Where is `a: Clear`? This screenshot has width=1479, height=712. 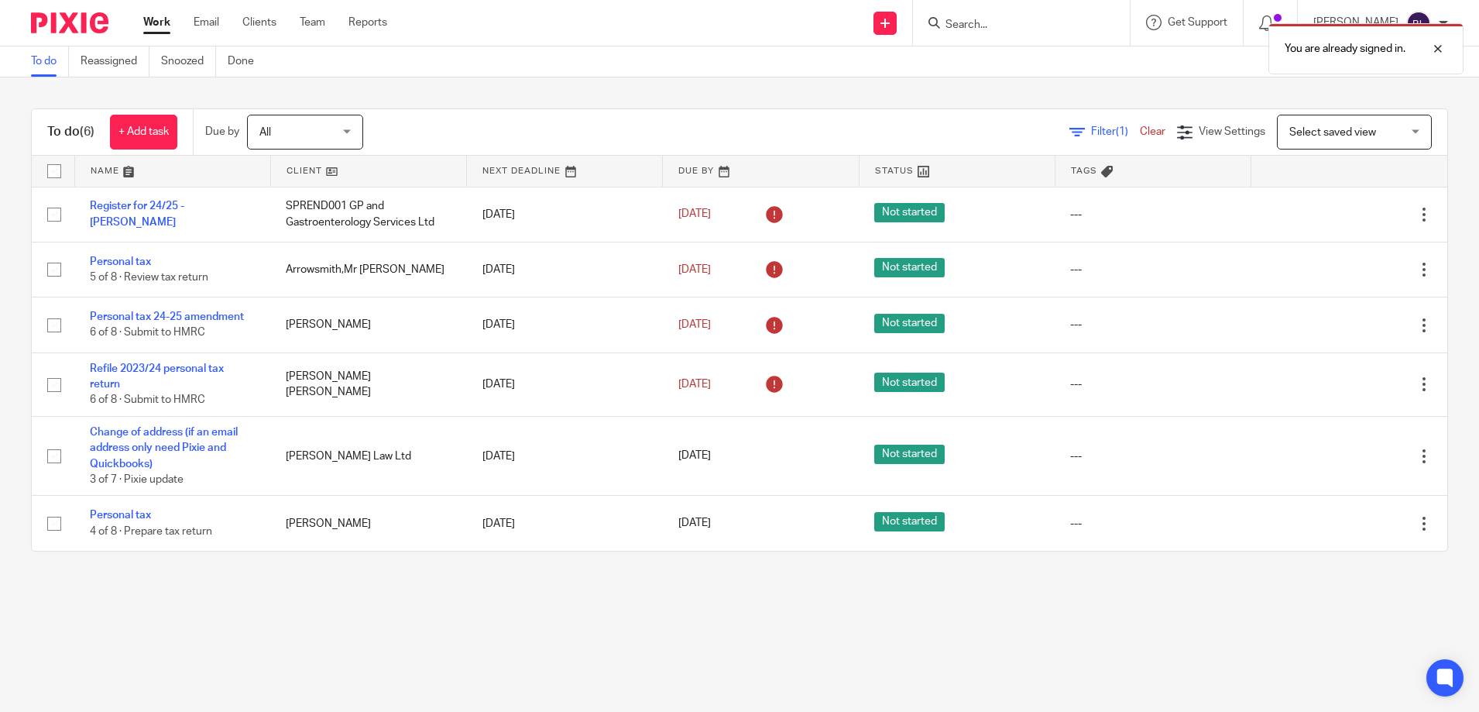 a: Clear is located at coordinates (1153, 132).